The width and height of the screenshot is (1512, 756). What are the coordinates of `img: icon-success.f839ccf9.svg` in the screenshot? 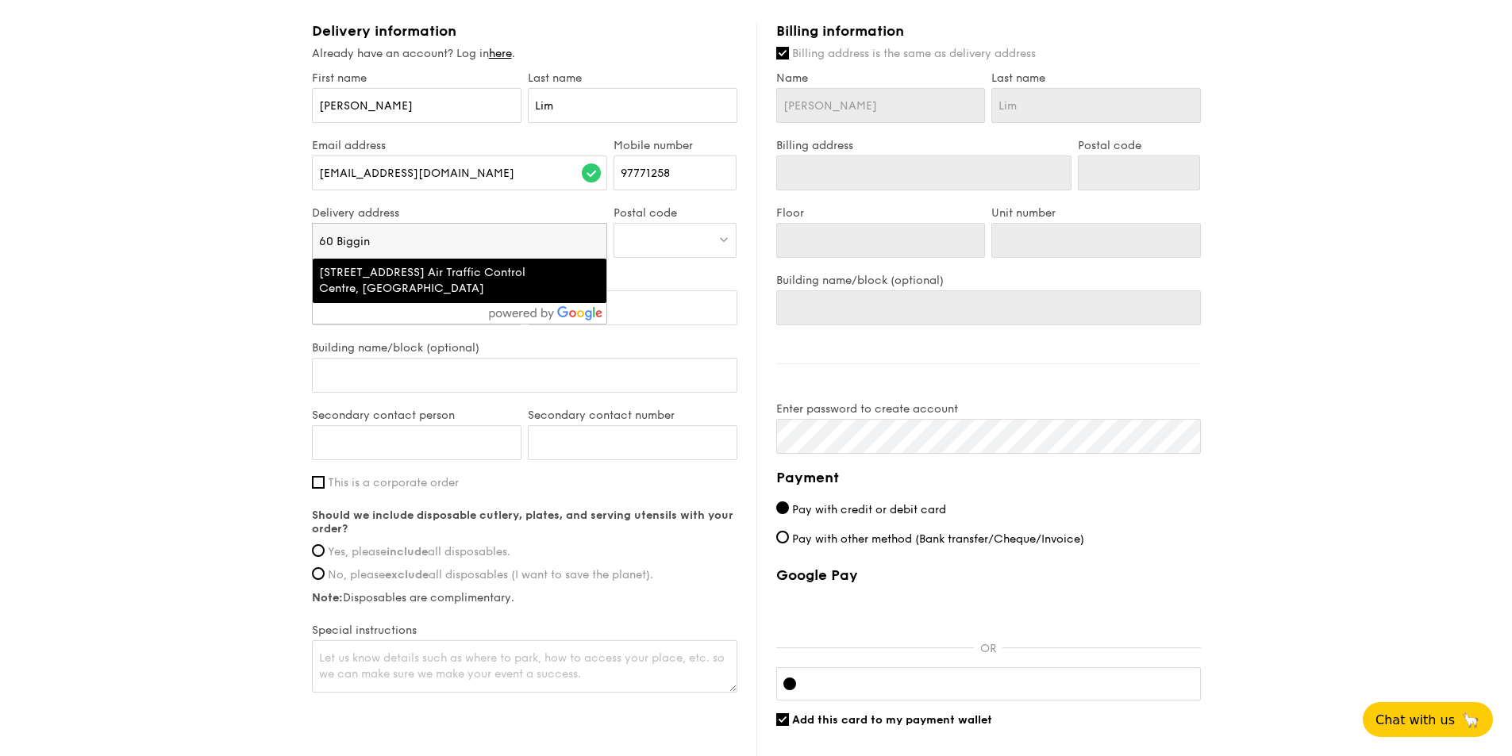 It's located at (591, 173).